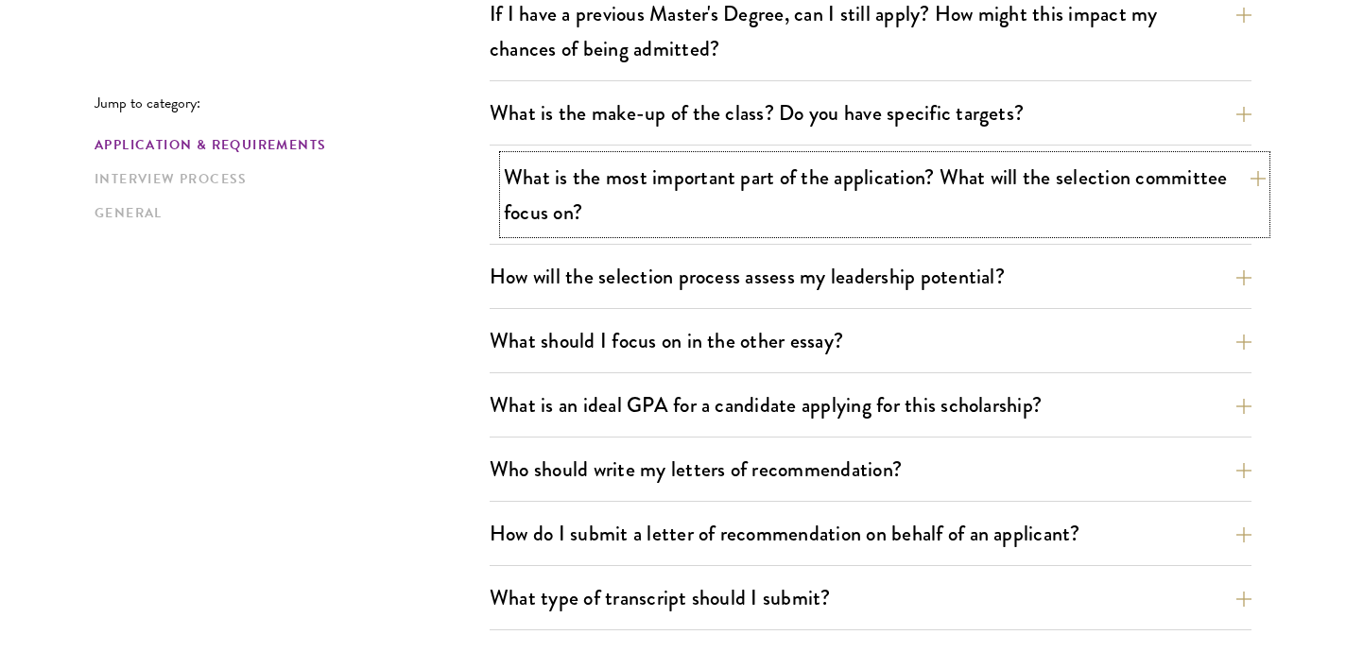  What do you see at coordinates (871, 469) in the screenshot?
I see `button: Who should write my letters of recommendation?` at bounding box center [871, 469].